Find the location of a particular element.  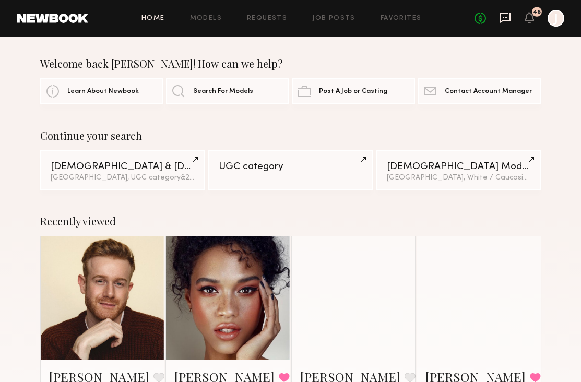

span: Contact Account Manager is located at coordinates (488, 91).